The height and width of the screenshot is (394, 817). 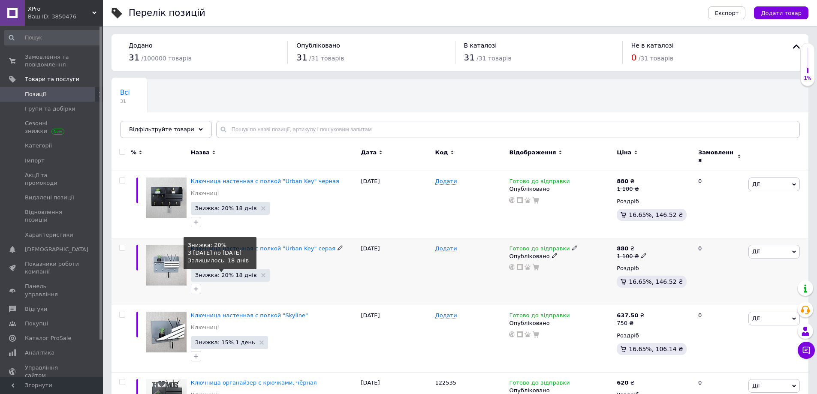 I want to click on span: Всі, so click(x=125, y=93).